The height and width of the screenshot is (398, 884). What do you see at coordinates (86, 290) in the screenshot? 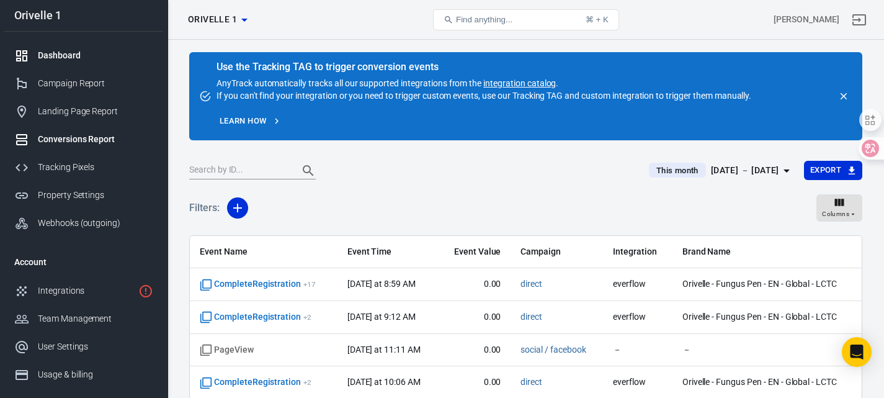
I see `div: Integrations` at bounding box center [86, 290].